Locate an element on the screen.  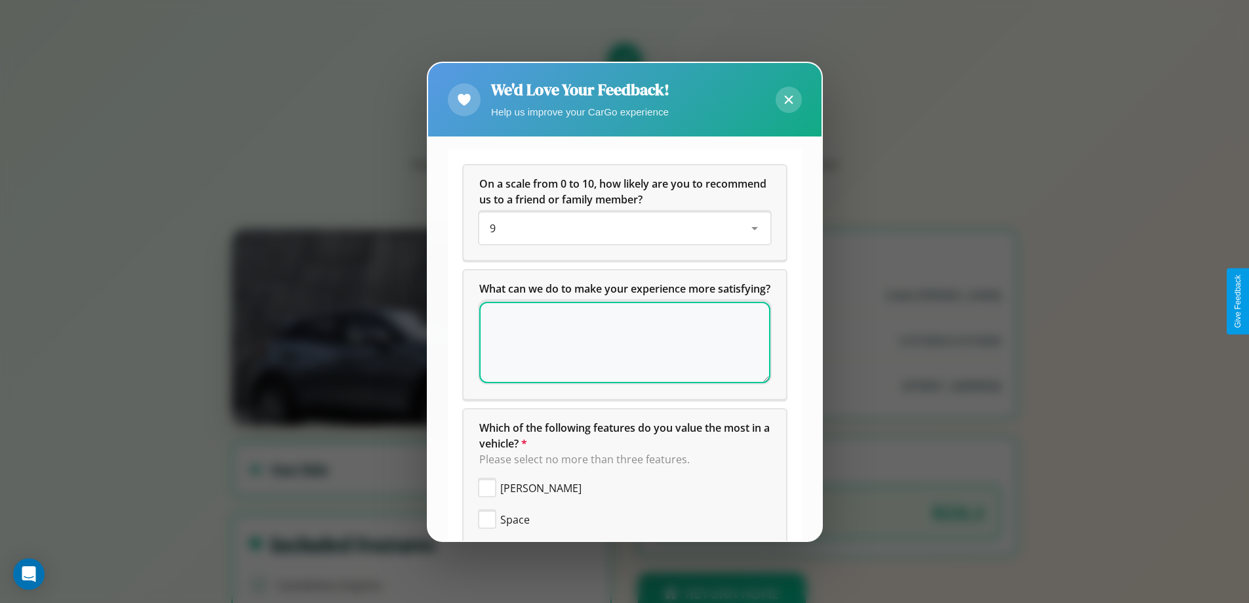
div: Open Intercom Messenger is located at coordinates (29, 574).